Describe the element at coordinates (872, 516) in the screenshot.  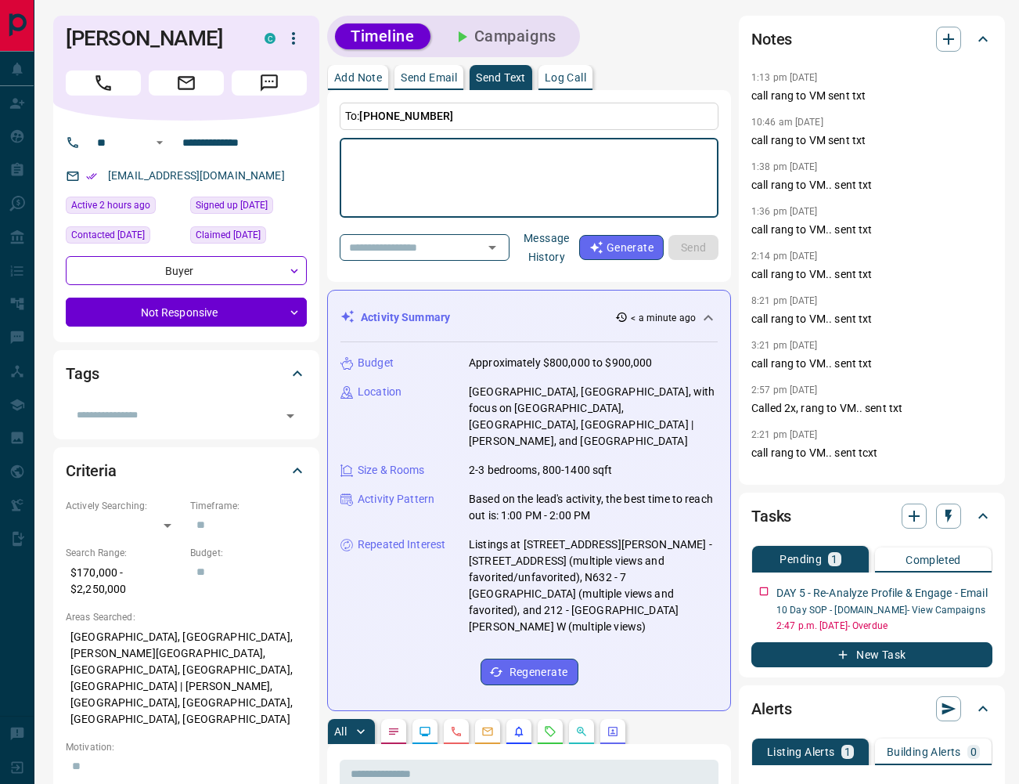
I see `div: Tasks` at that location.